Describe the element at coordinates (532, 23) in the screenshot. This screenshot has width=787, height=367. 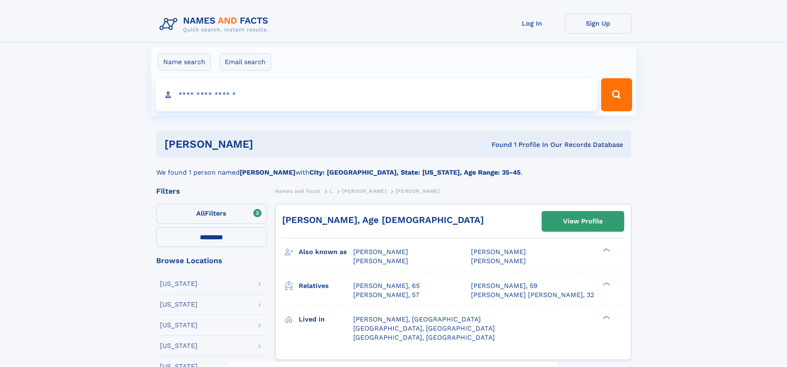
I see `a: Log In` at that location.